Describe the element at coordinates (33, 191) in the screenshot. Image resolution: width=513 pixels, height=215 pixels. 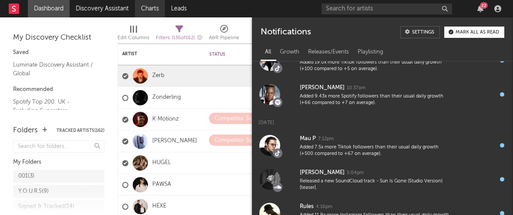
I see `div: Y.O.U.R.S ( 9 )` at that location.